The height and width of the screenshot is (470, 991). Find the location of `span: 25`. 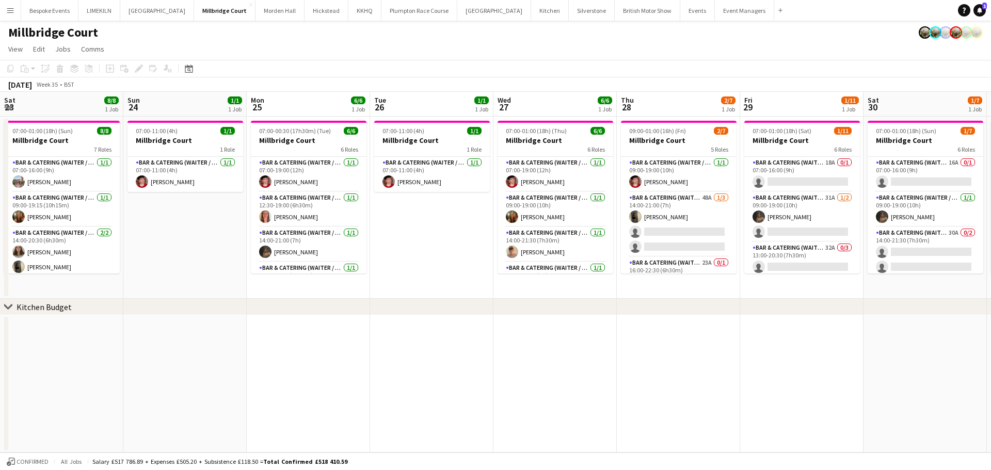

span: 25 is located at coordinates (257, 107).